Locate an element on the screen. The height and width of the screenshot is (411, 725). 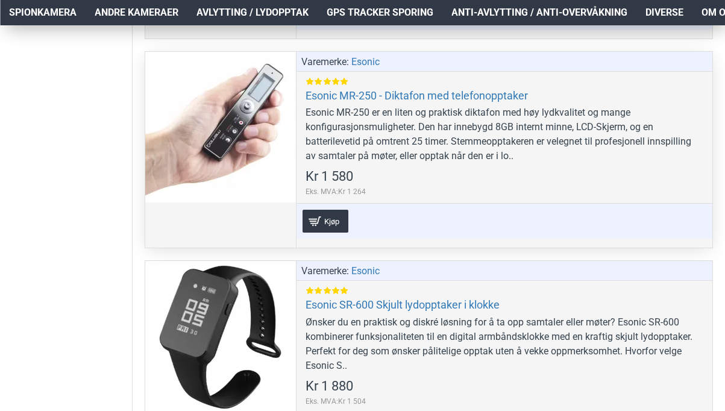
span: Eks. MVA:Kr 1 504 is located at coordinates (336, 401).